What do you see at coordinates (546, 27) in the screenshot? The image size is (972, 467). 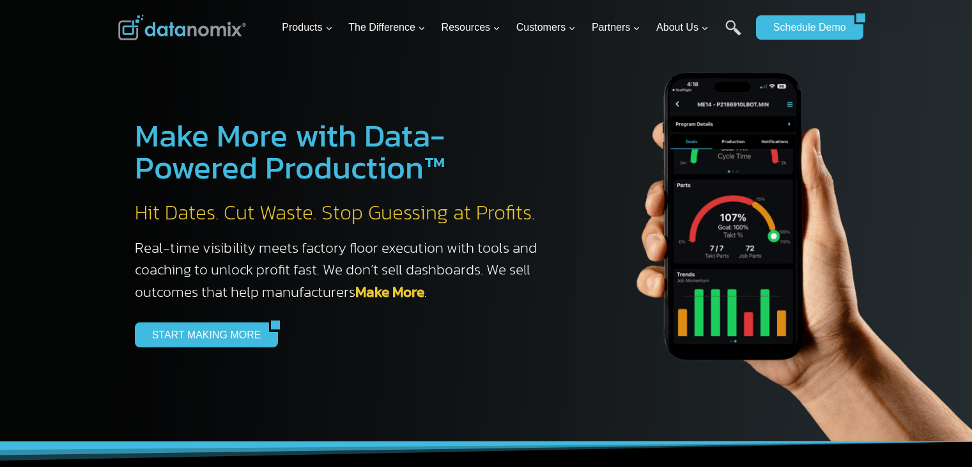 I see `span: Customers` at bounding box center [546, 27].